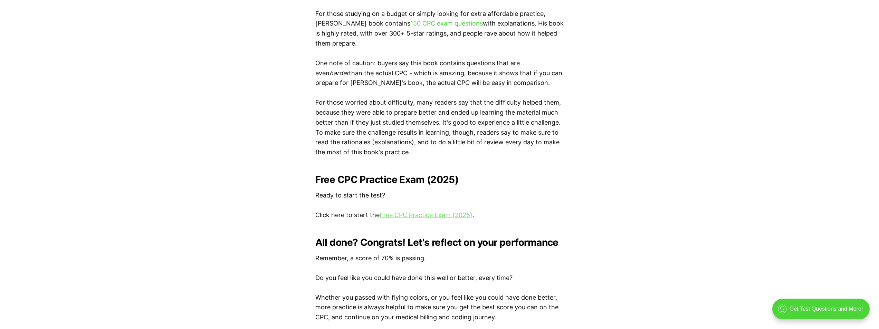 Image resolution: width=879 pixels, height=329 pixels. What do you see at coordinates (447, 23) in the screenshot?
I see `a: 150 CPC exam questions` at bounding box center [447, 23].